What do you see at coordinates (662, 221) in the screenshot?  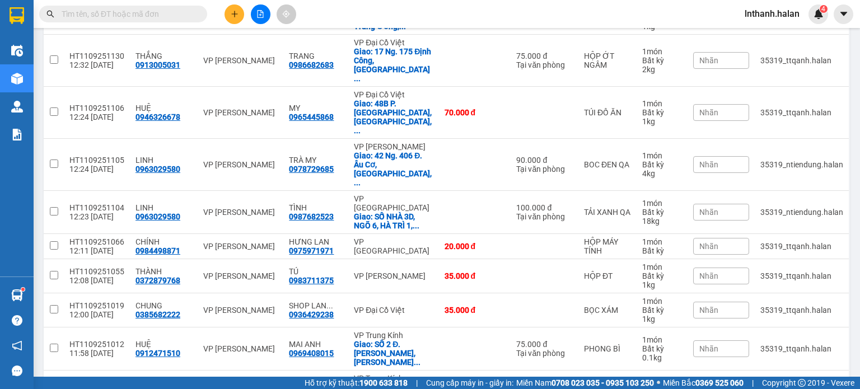 I see `div: 18 kg` at bounding box center [662, 221].